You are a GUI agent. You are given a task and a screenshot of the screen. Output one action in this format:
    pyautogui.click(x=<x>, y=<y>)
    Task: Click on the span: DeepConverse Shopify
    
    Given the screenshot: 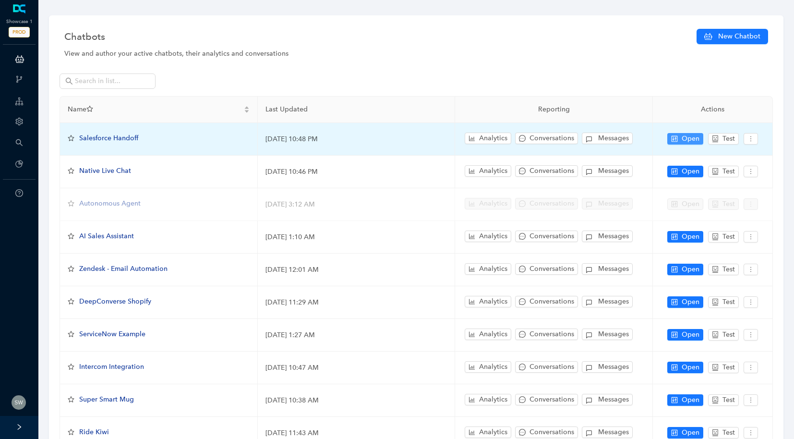 What is the action you would take?
    pyautogui.click(x=115, y=301)
    